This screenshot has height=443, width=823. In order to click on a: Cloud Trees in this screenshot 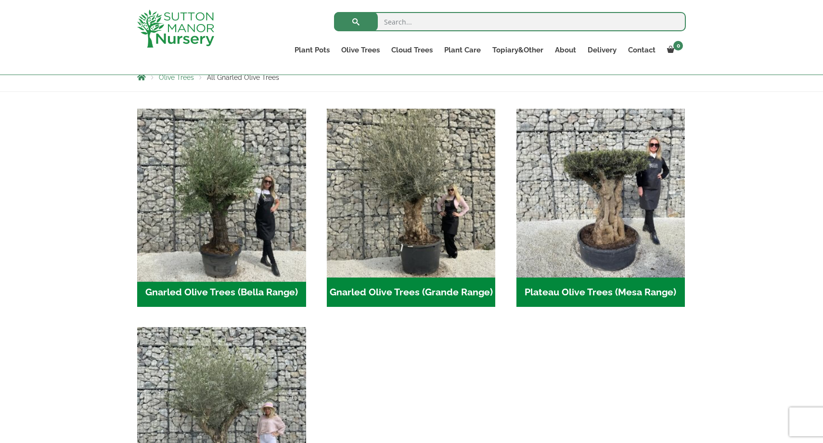, I will do `click(412, 50)`.